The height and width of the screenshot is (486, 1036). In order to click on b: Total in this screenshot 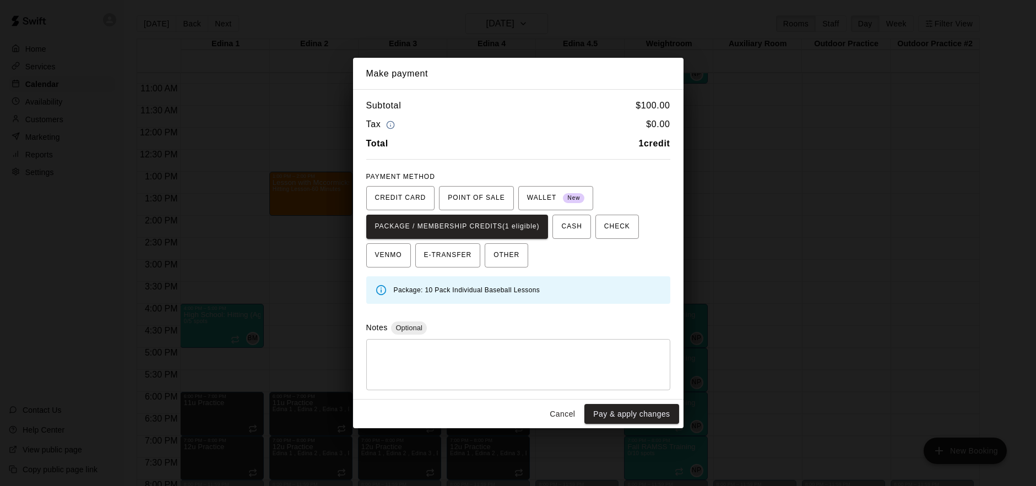, I will do `click(377, 143)`.